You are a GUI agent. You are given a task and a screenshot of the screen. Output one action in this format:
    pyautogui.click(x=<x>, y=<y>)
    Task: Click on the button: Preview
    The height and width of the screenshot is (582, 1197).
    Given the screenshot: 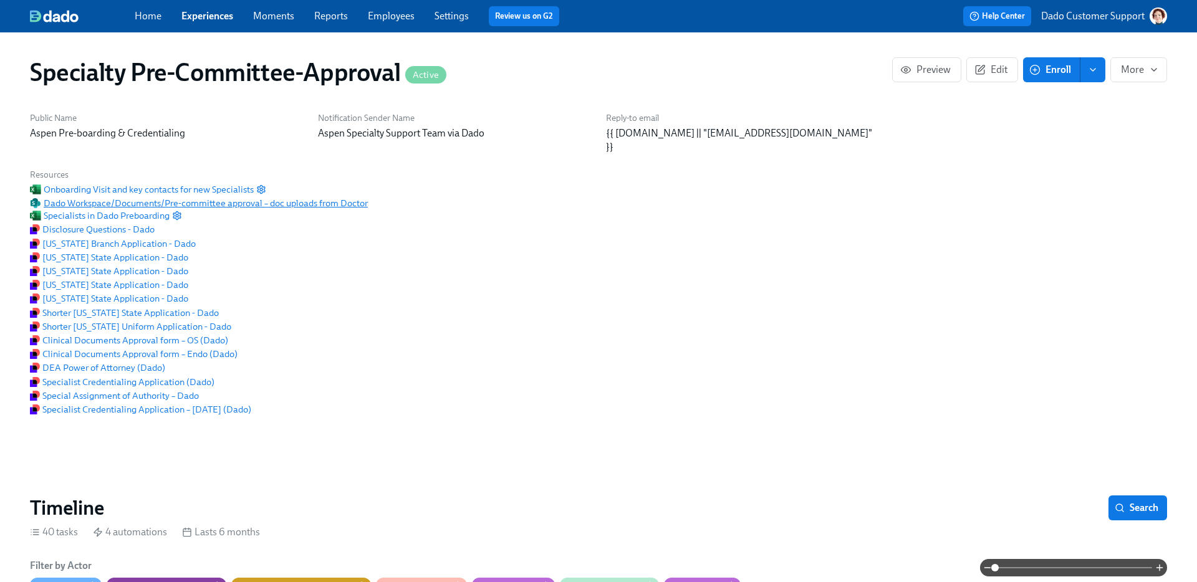 What is the action you would take?
    pyautogui.click(x=927, y=70)
    